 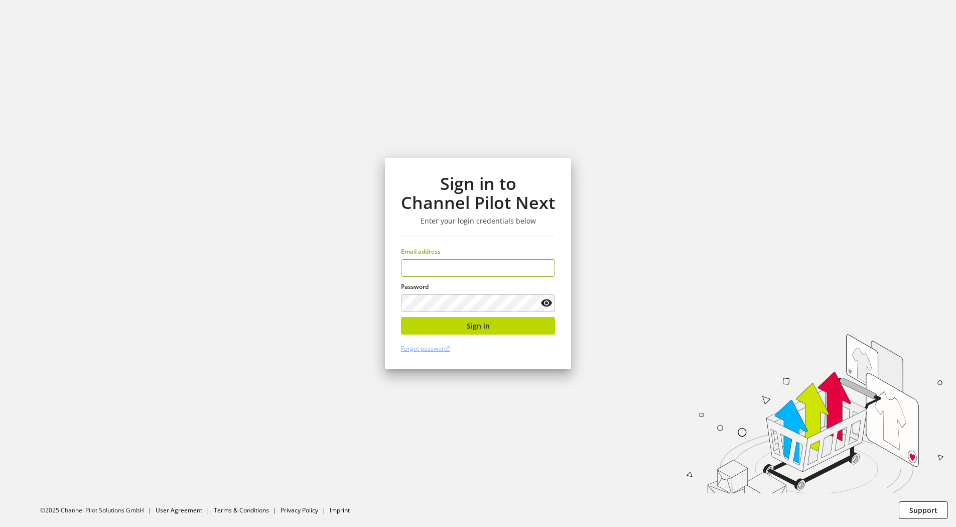 What do you see at coordinates (426, 348) in the screenshot?
I see `u: Forgot password?` at bounding box center [426, 348].